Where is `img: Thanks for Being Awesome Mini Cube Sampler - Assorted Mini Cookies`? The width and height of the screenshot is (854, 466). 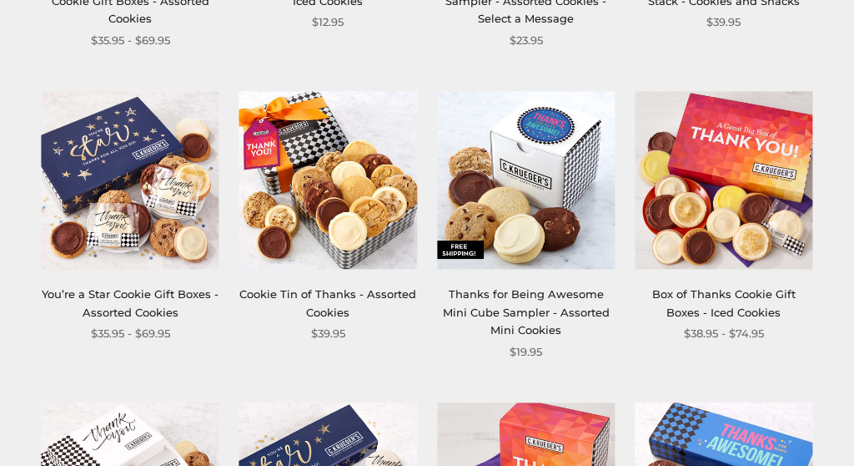
img: Thanks for Being Awesome Mini Cube Sampler - Assorted Mini Cookies is located at coordinates (526, 179).